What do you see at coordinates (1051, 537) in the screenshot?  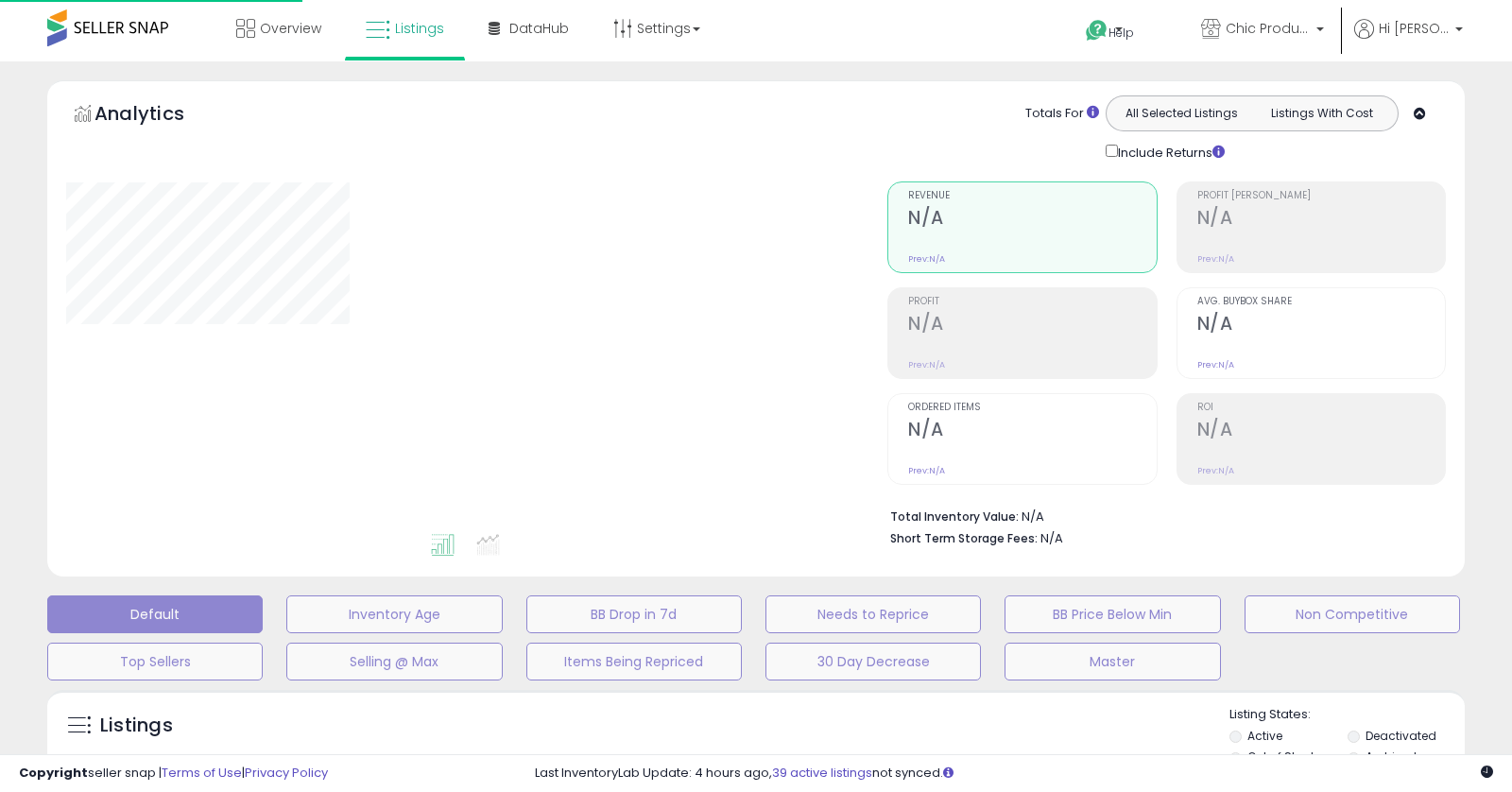 I see `span: N/A` at bounding box center [1051, 537].